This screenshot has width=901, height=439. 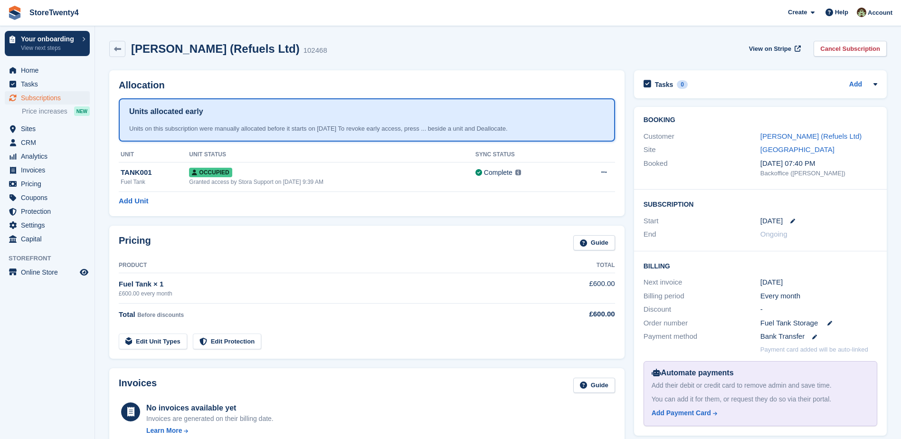 What do you see at coordinates (681, 413) in the screenshot?
I see `div: Add Payment Card` at bounding box center [681, 413].